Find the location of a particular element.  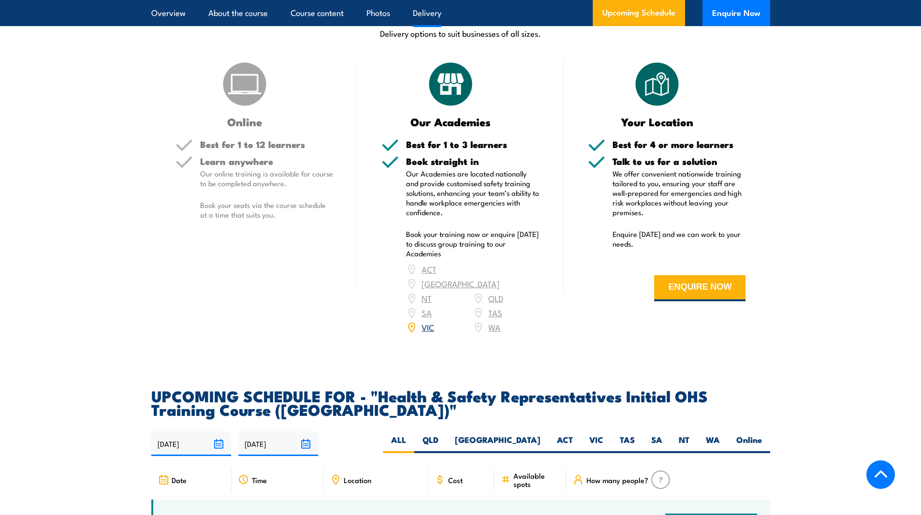

button: ENQUIRE NOW is located at coordinates (699, 288).